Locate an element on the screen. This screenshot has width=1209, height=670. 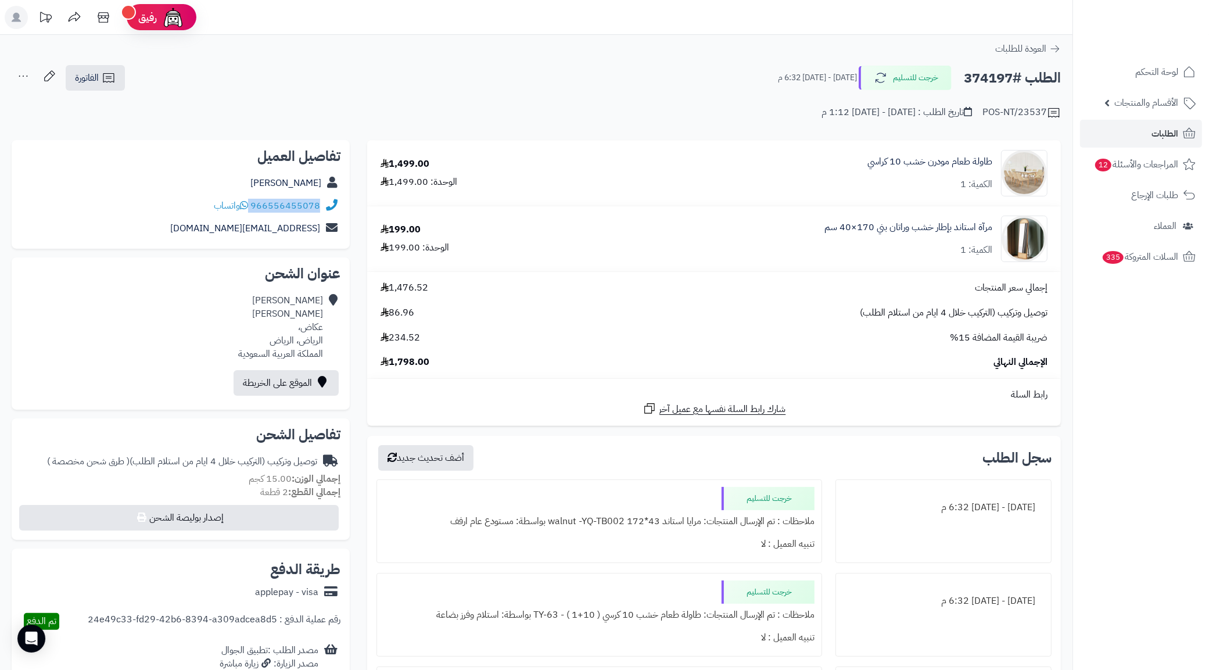
div: POS-NT/23537 is located at coordinates (1021, 113).